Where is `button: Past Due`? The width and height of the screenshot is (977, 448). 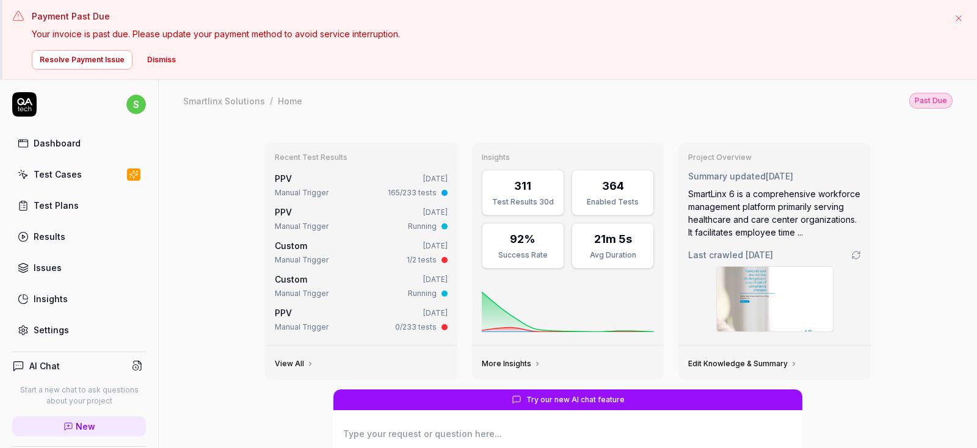 button: Past Due is located at coordinates (931, 100).